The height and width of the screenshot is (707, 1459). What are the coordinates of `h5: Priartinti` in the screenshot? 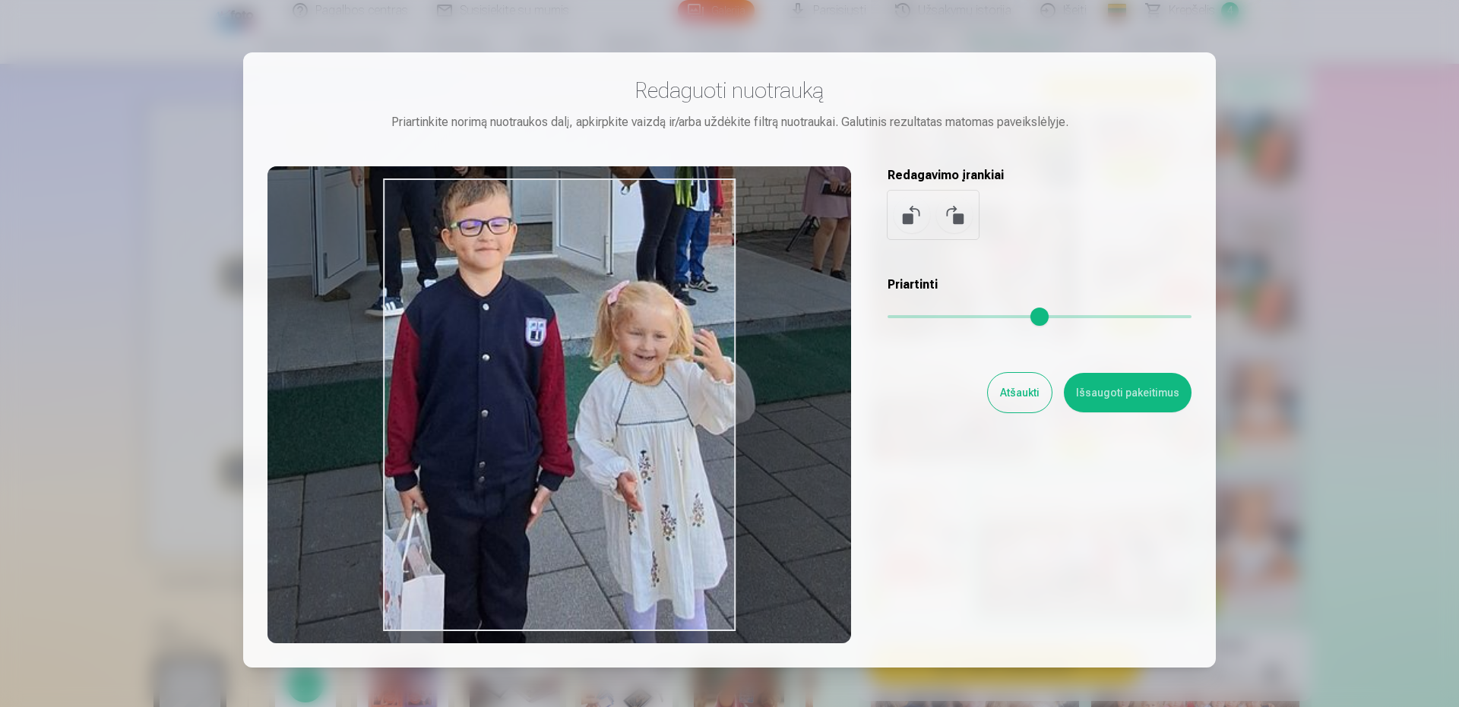 It's located at (1039, 285).